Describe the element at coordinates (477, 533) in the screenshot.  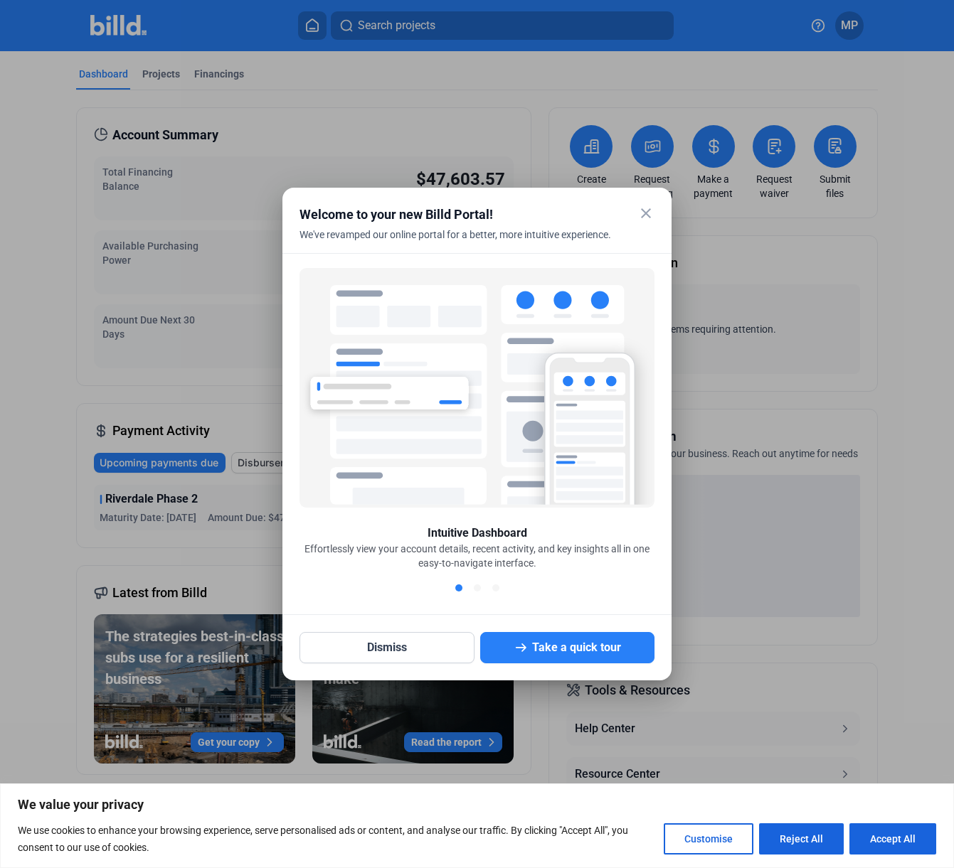
I see `div: Intuitive Dashboard` at that location.